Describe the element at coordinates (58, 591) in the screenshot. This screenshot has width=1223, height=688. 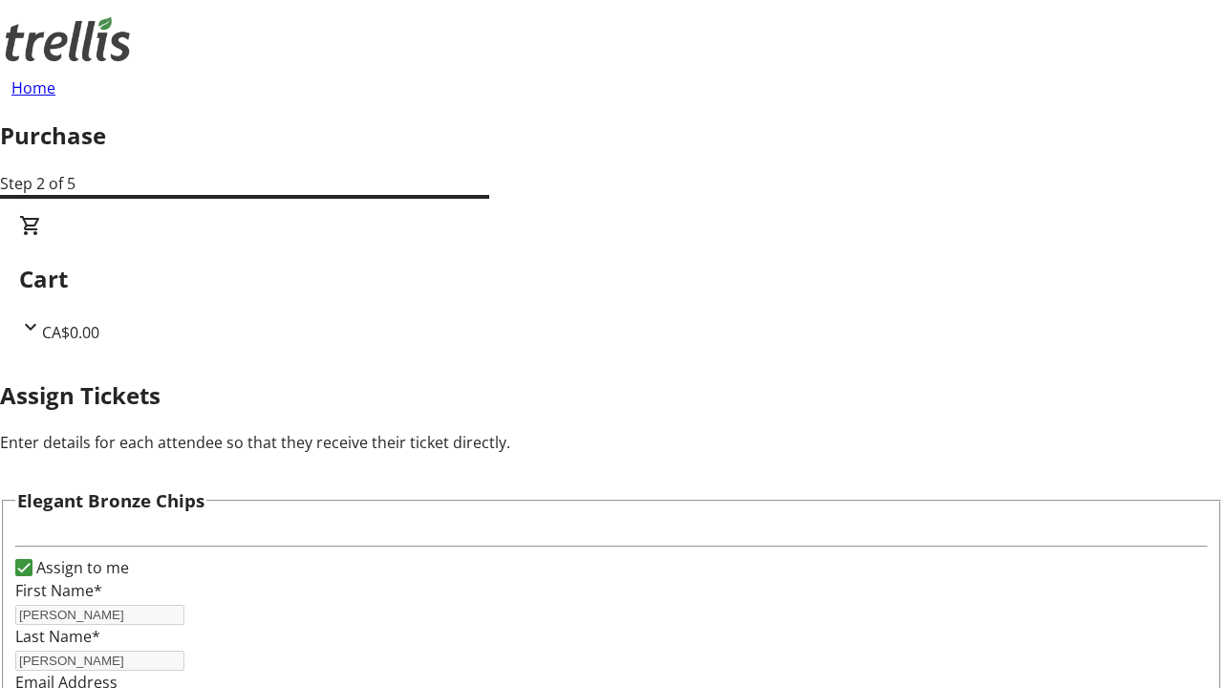
I see `label: First Name*` at that location.